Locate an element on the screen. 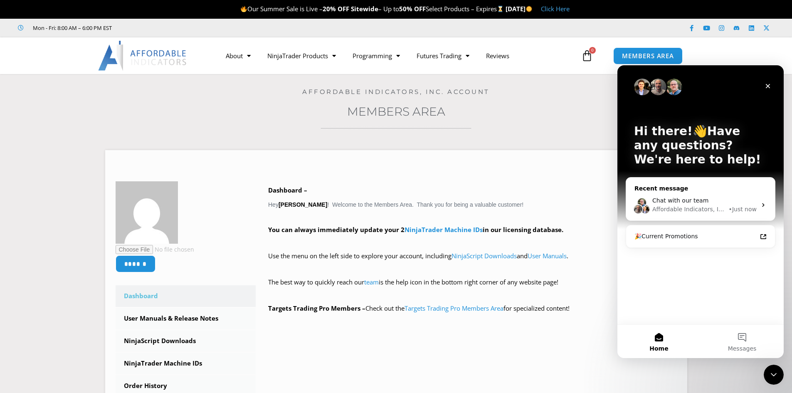  p: Check out the for specialized content! is located at coordinates (473, 309).